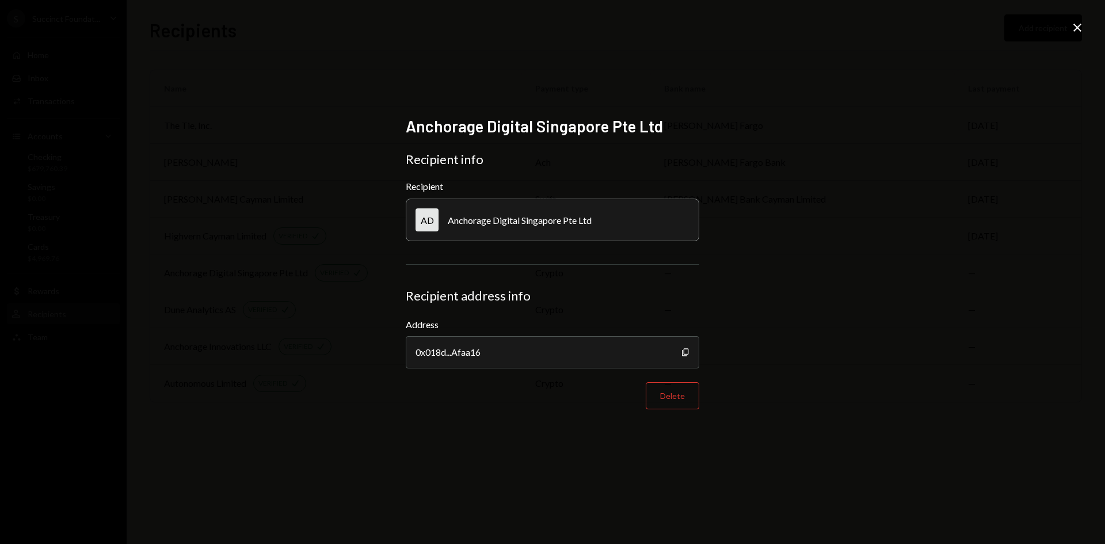  Describe the element at coordinates (552, 296) in the screenshot. I see `div: Recipient address info` at that location.